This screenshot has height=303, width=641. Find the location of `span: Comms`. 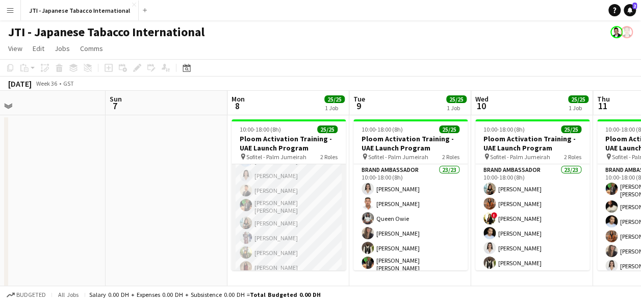

span: Comms is located at coordinates (91, 48).